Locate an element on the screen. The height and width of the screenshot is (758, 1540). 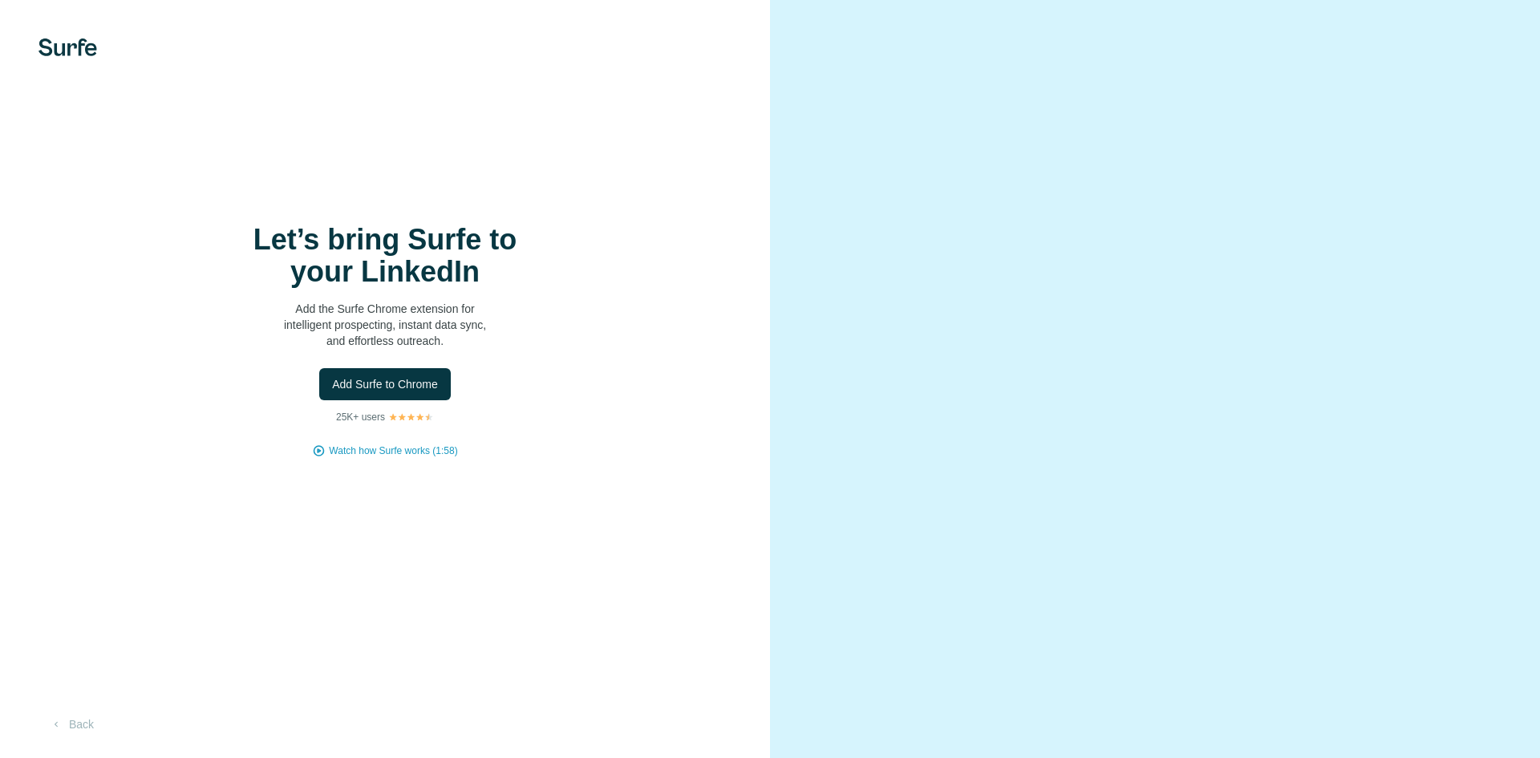
button: Back is located at coordinates (71, 724).